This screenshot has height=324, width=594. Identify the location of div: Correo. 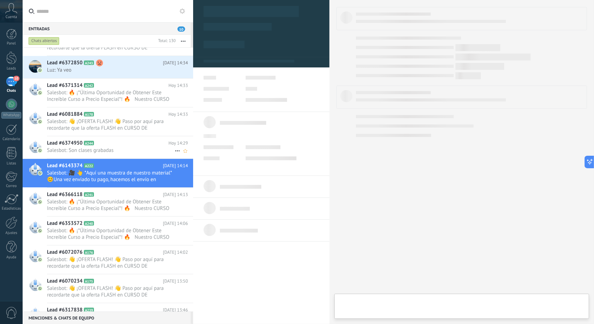
(11, 186).